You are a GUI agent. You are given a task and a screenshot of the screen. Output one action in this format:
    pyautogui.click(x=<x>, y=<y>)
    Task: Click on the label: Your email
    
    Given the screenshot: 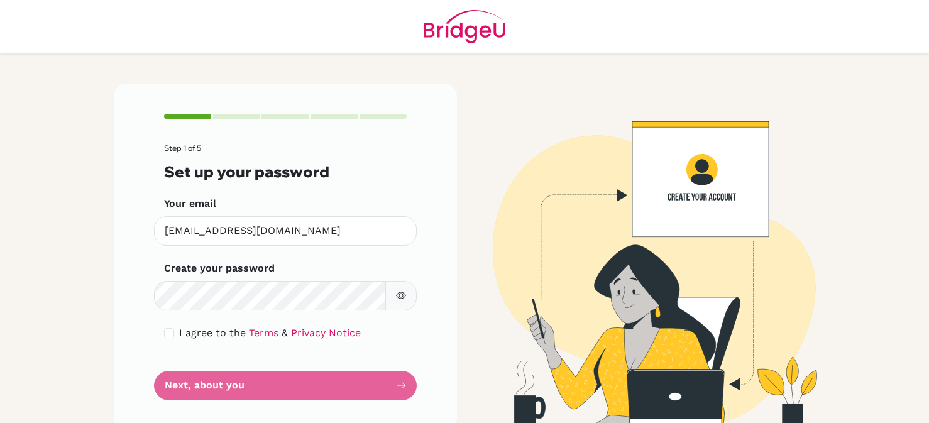 What is the action you would take?
    pyautogui.click(x=190, y=204)
    